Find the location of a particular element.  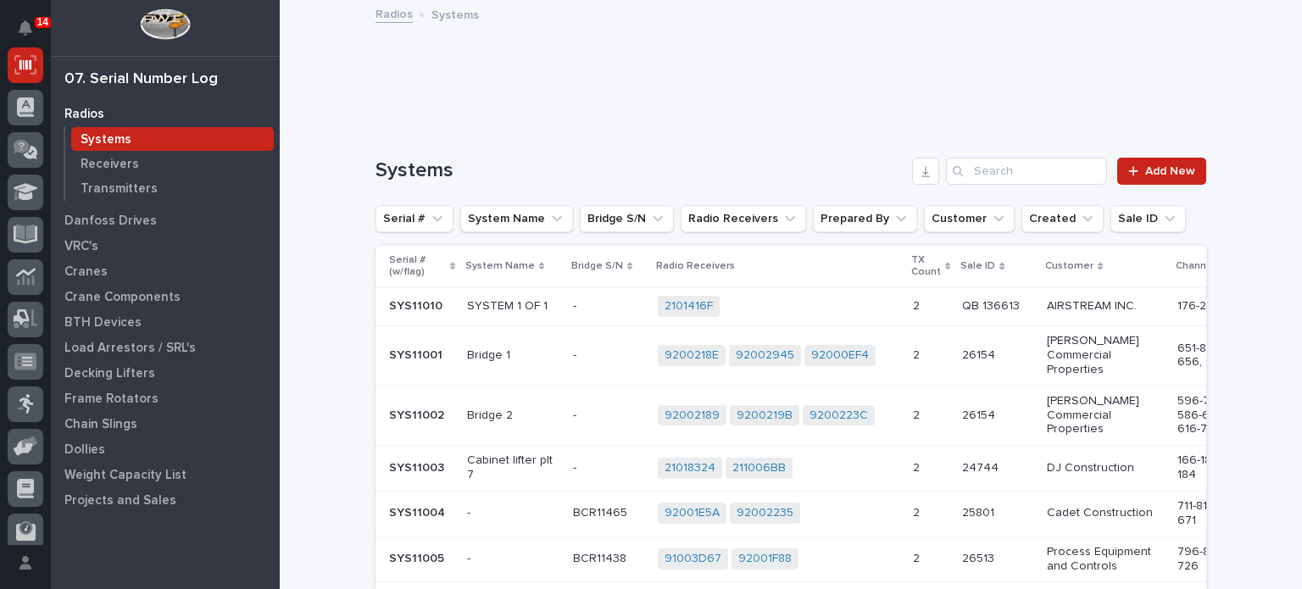

p: Cabinet lifter plt 7 is located at coordinates (513, 468).